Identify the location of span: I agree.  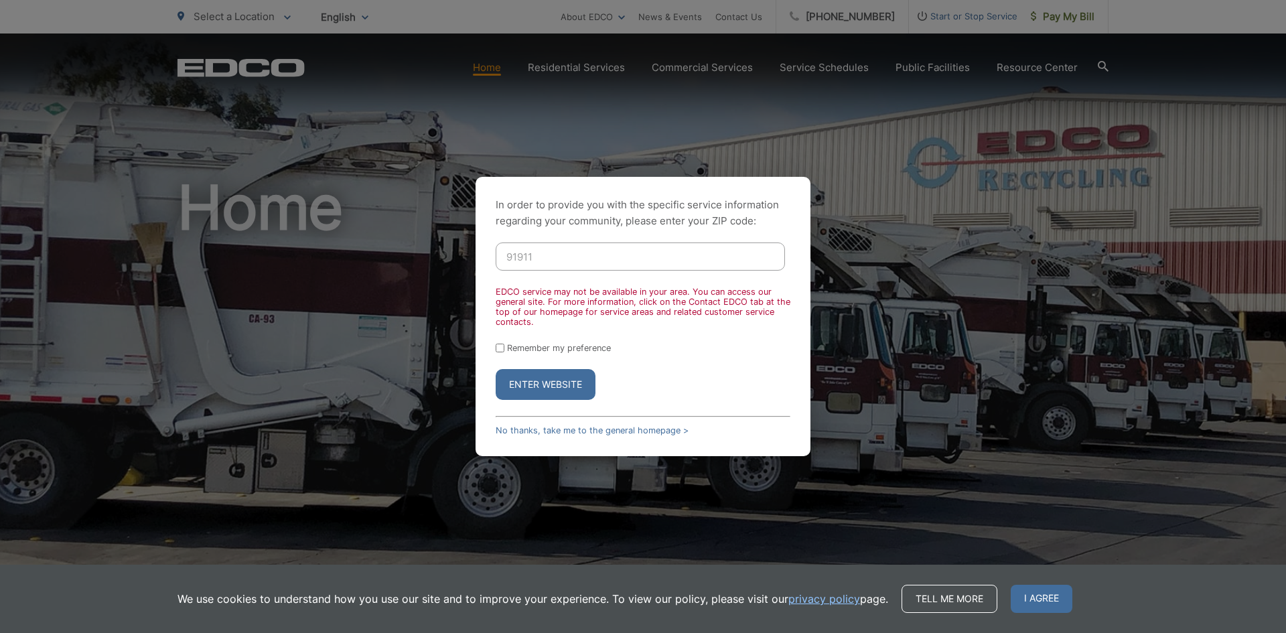
(1042, 599).